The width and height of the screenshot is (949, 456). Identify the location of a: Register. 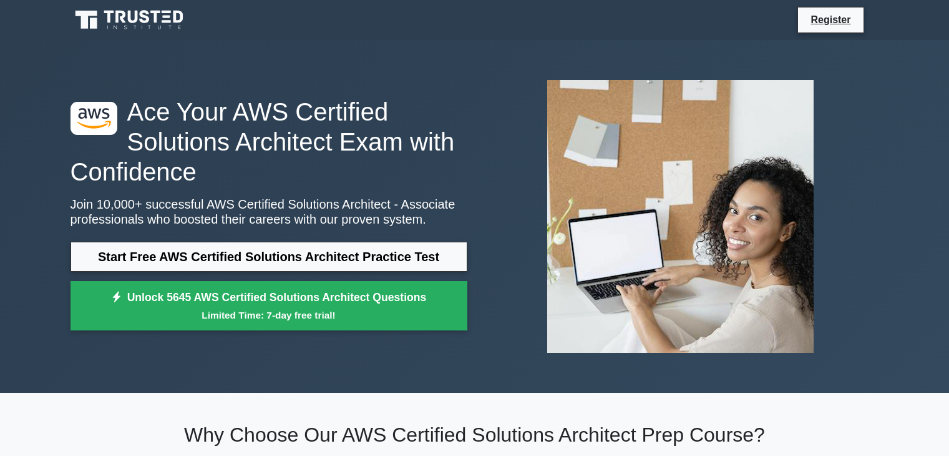
(831, 19).